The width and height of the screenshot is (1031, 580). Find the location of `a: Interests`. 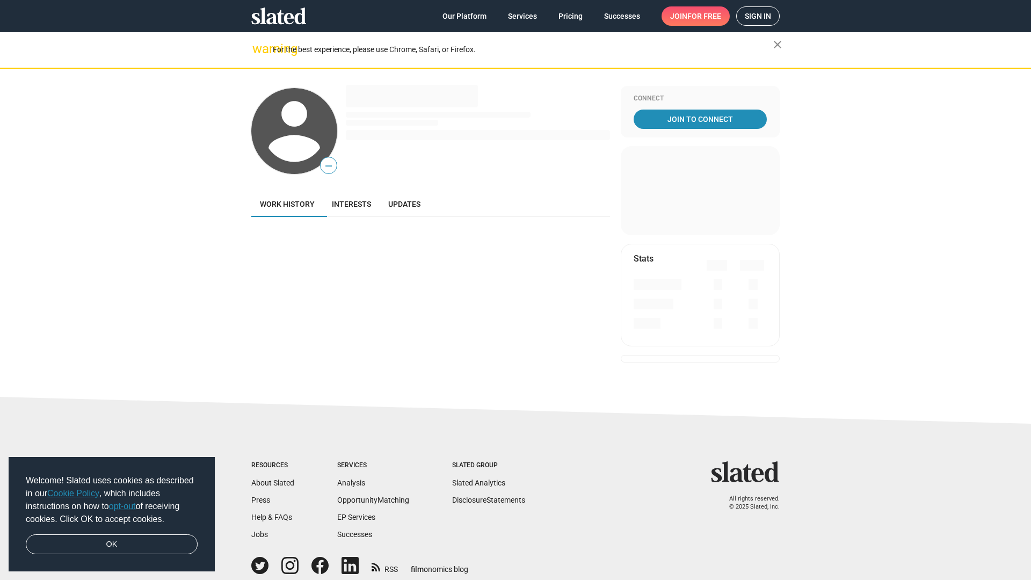

a: Interests is located at coordinates (351, 204).